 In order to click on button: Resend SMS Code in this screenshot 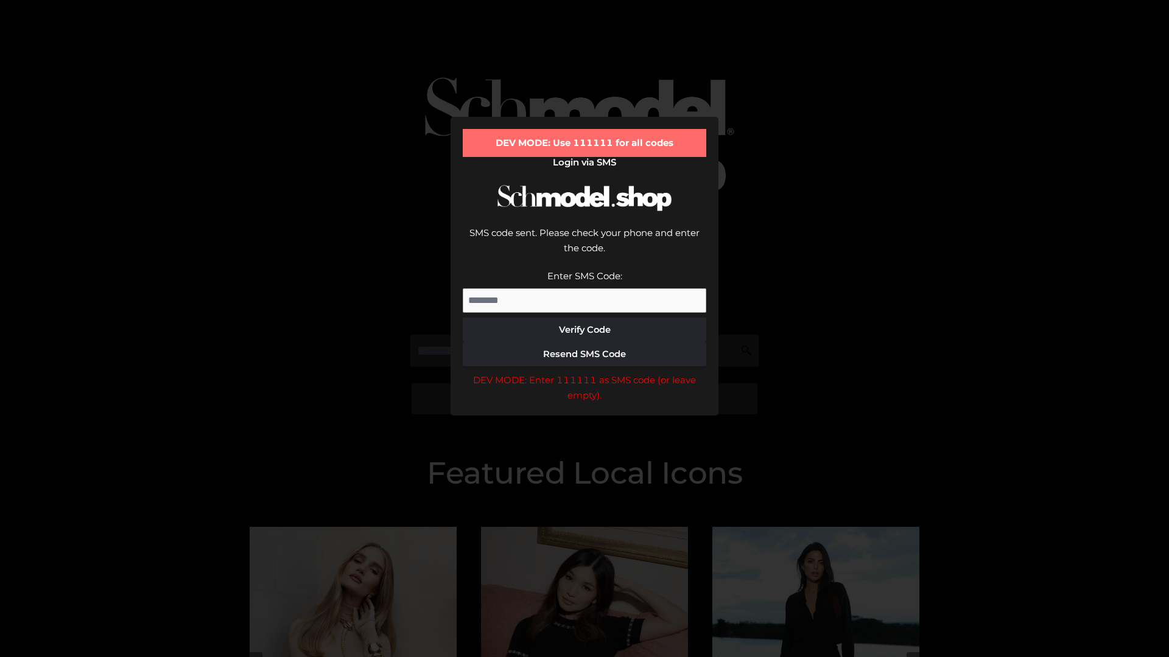, I will do `click(584, 354)`.